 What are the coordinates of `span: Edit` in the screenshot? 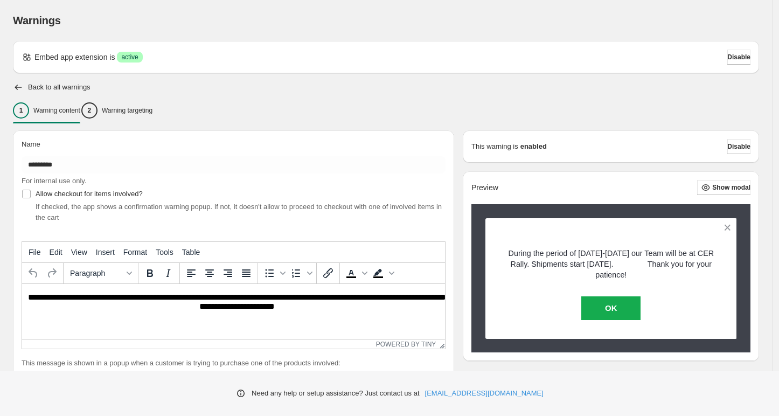 It's located at (56, 252).